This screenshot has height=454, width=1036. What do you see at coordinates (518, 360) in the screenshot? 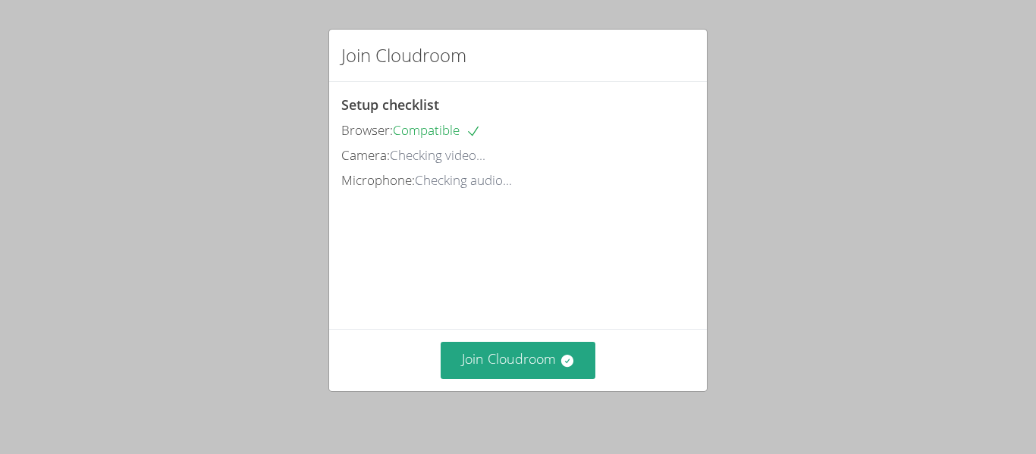
I see `button: Join Cloudroom` at bounding box center [518, 360].